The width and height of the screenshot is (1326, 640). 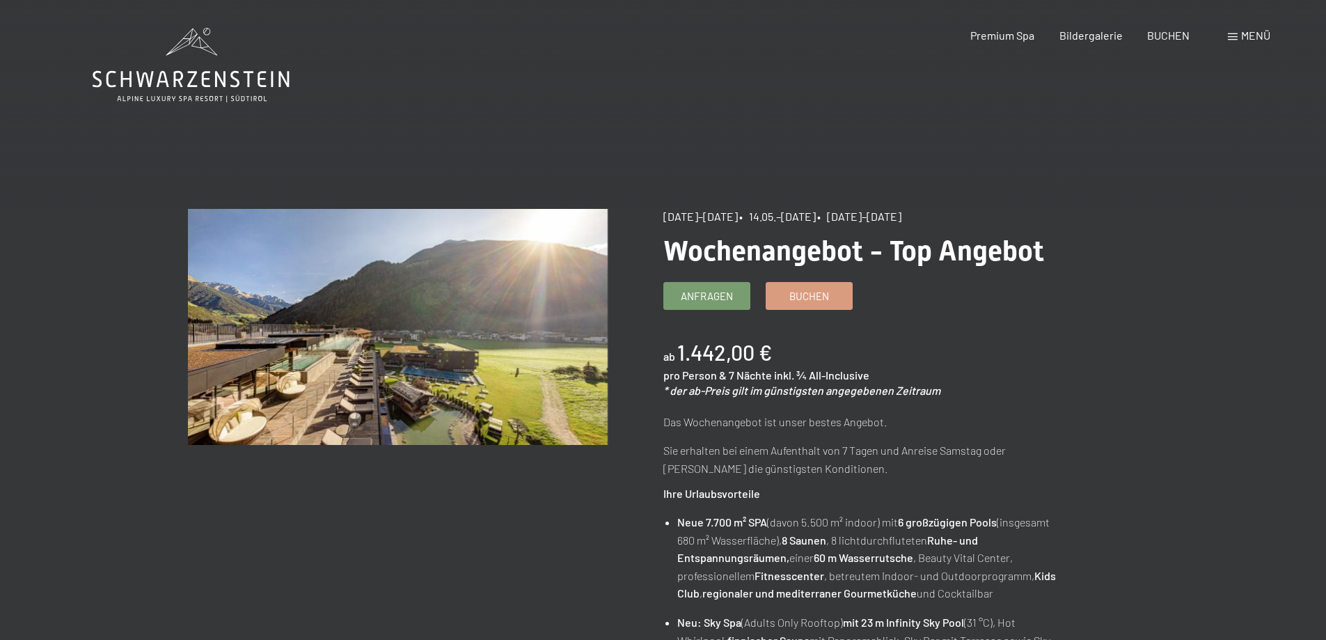 What do you see at coordinates (750, 374) in the screenshot?
I see `span: 7 Nächte` at bounding box center [750, 374].